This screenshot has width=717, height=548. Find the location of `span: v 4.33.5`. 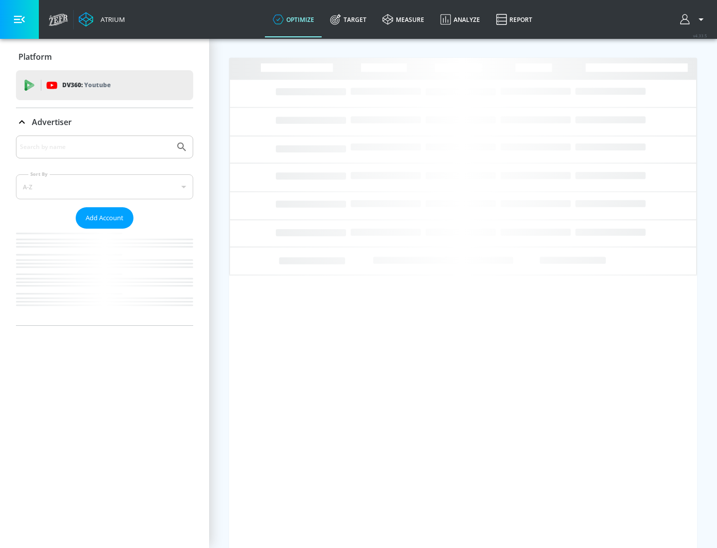

span: v 4.33.5 is located at coordinates (700, 35).